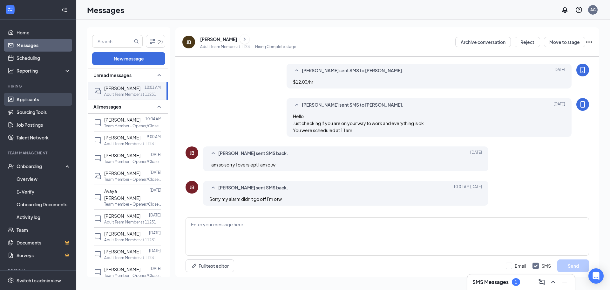 This screenshot has height=290, width=610. I want to click on button: Minimize, so click(565, 282).